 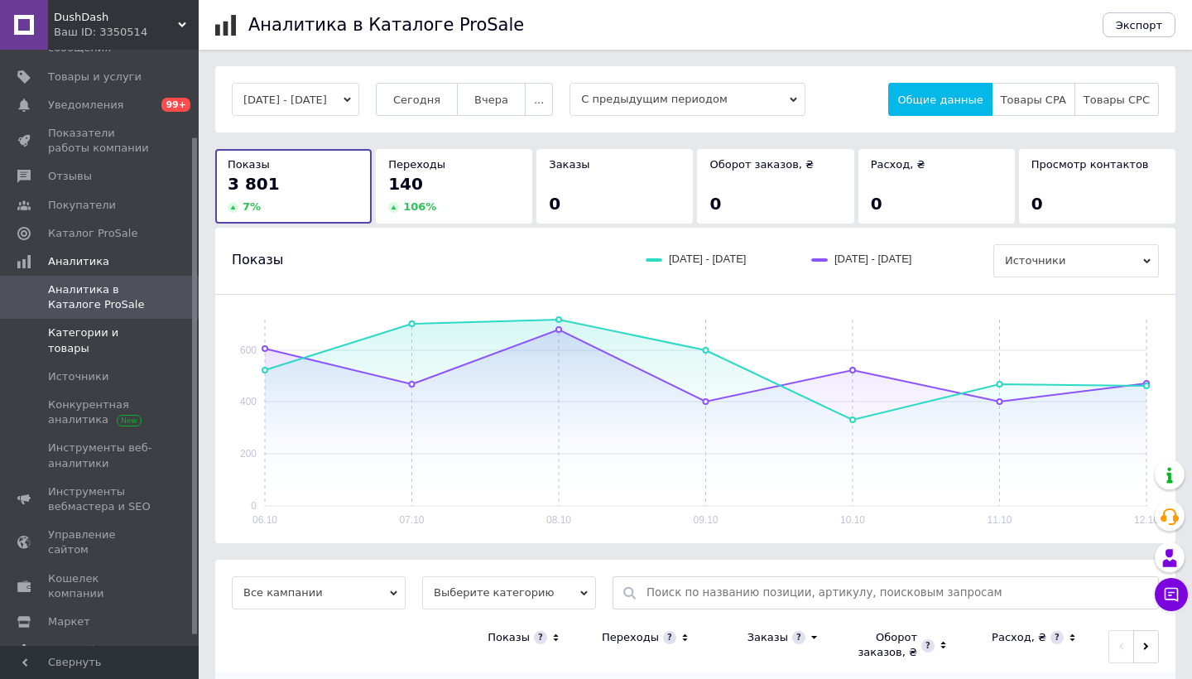 What do you see at coordinates (1033, 99) in the screenshot?
I see `button: Товары CPA` at bounding box center [1033, 99].